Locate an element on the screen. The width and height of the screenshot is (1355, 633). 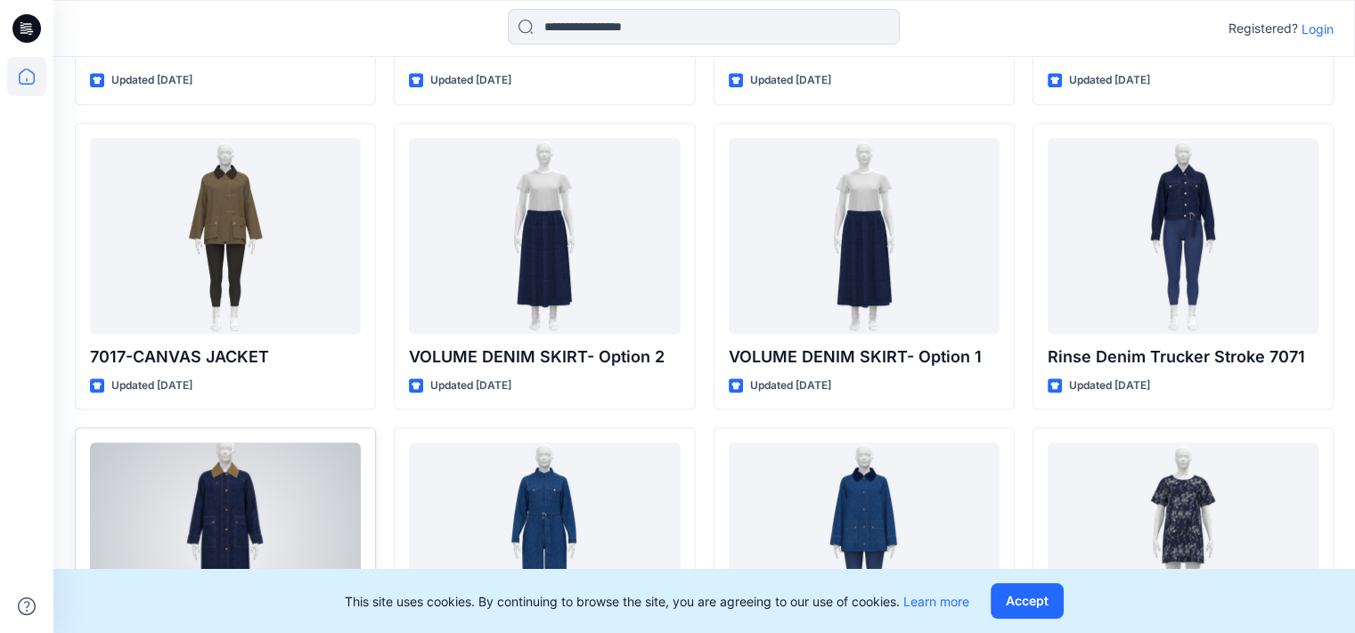
a: Rinse Denim Trucker Stroke 7071 is located at coordinates (1183, 236).